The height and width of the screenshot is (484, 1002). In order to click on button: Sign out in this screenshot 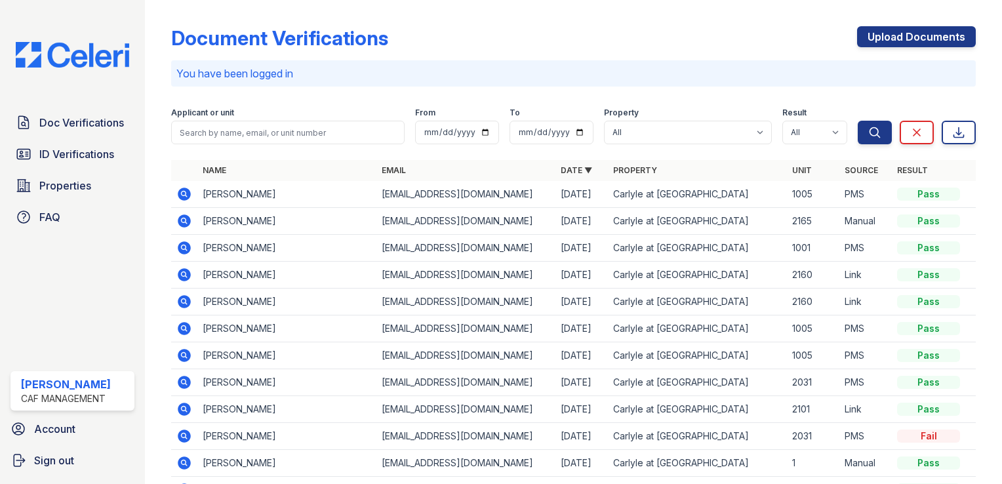, I will do `click(72, 460)`.